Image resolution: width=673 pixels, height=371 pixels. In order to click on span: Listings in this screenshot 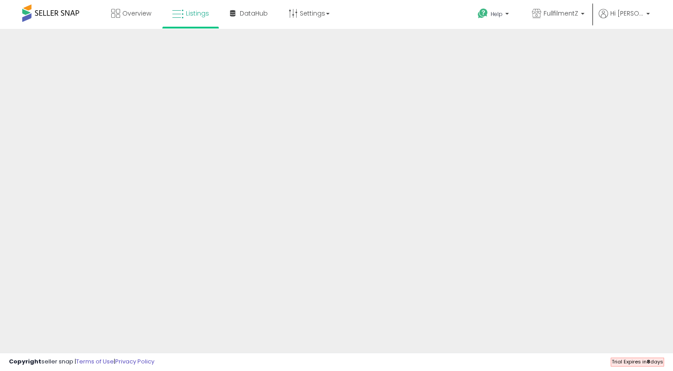, I will do `click(198, 13)`.